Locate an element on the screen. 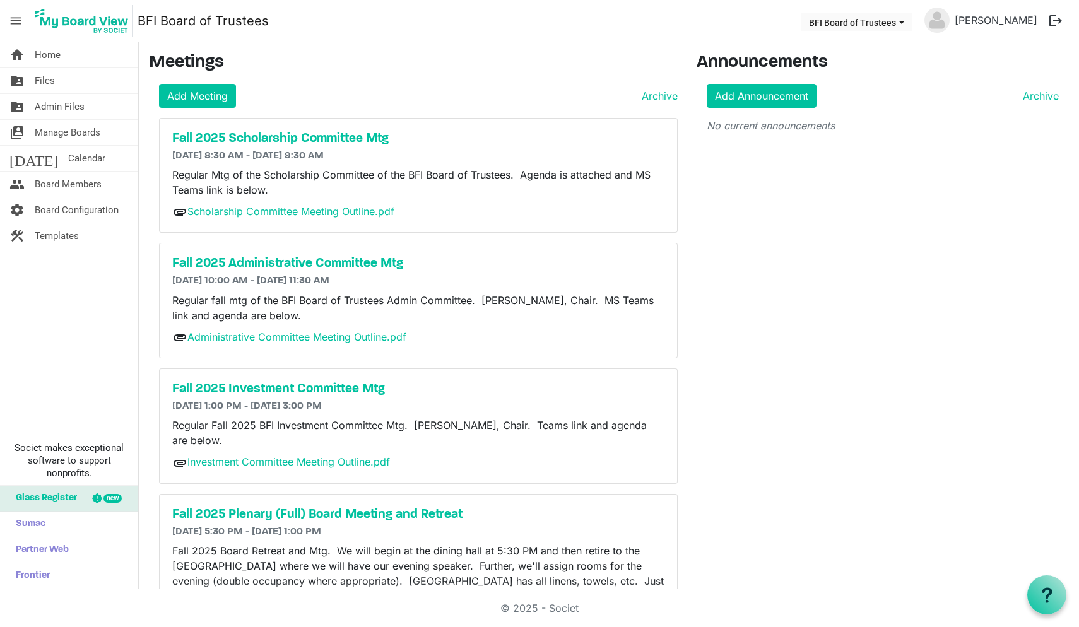  span: construction is located at coordinates (17, 236).